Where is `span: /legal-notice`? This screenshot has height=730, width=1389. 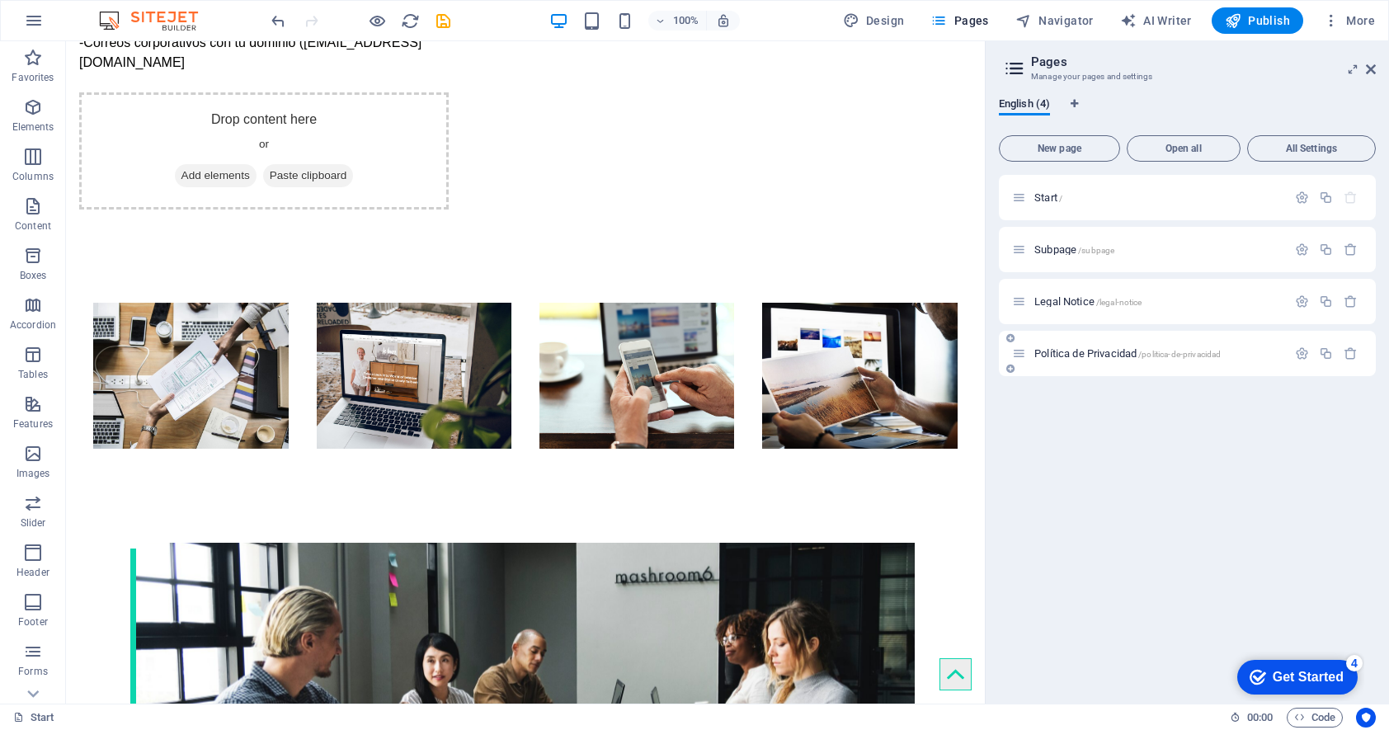
span: /legal-notice is located at coordinates (1120, 302).